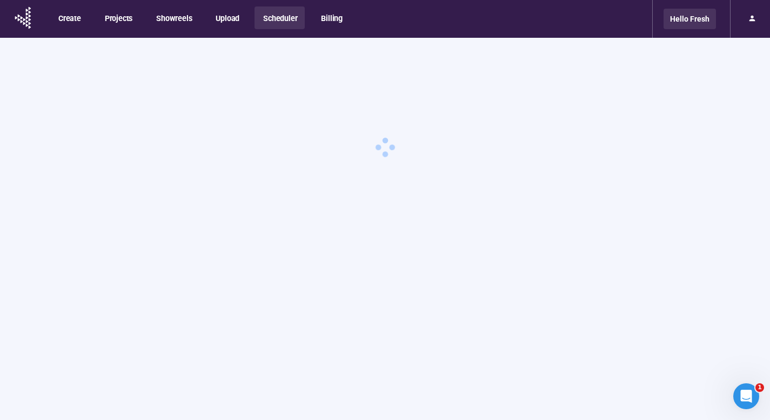 The height and width of the screenshot is (420, 770). What do you see at coordinates (759, 388) in the screenshot?
I see `span: 1` at bounding box center [759, 388].